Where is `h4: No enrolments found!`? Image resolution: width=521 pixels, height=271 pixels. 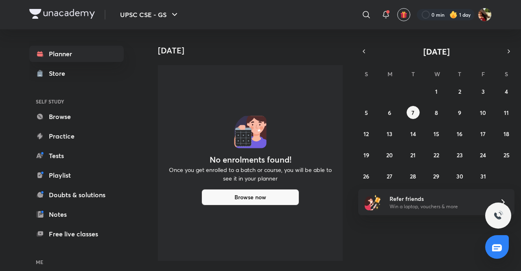
h4: No enrolments found! is located at coordinates (250, 160).